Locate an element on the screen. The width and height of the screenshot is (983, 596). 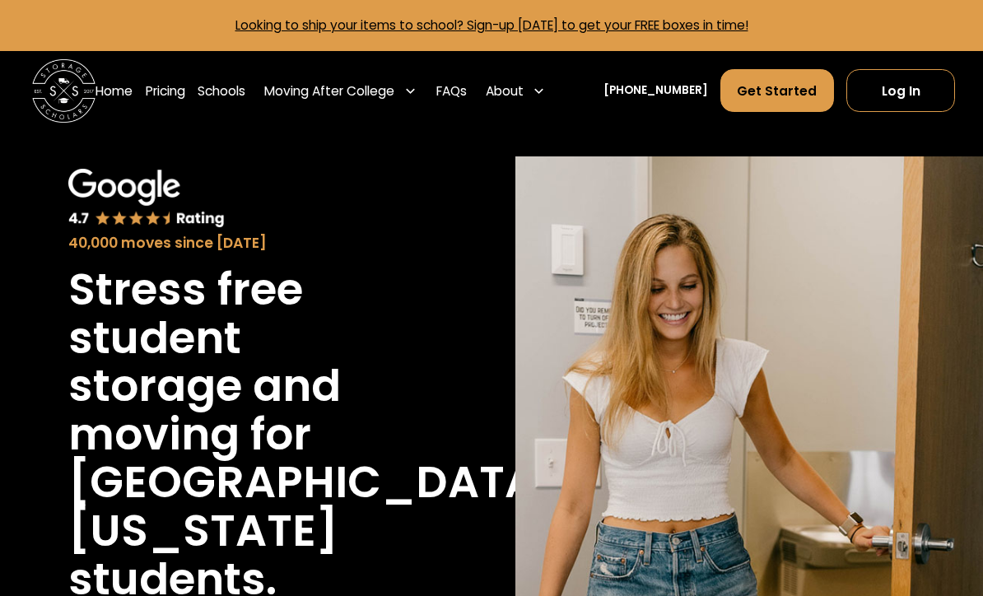
a: Get Started is located at coordinates (777, 91).